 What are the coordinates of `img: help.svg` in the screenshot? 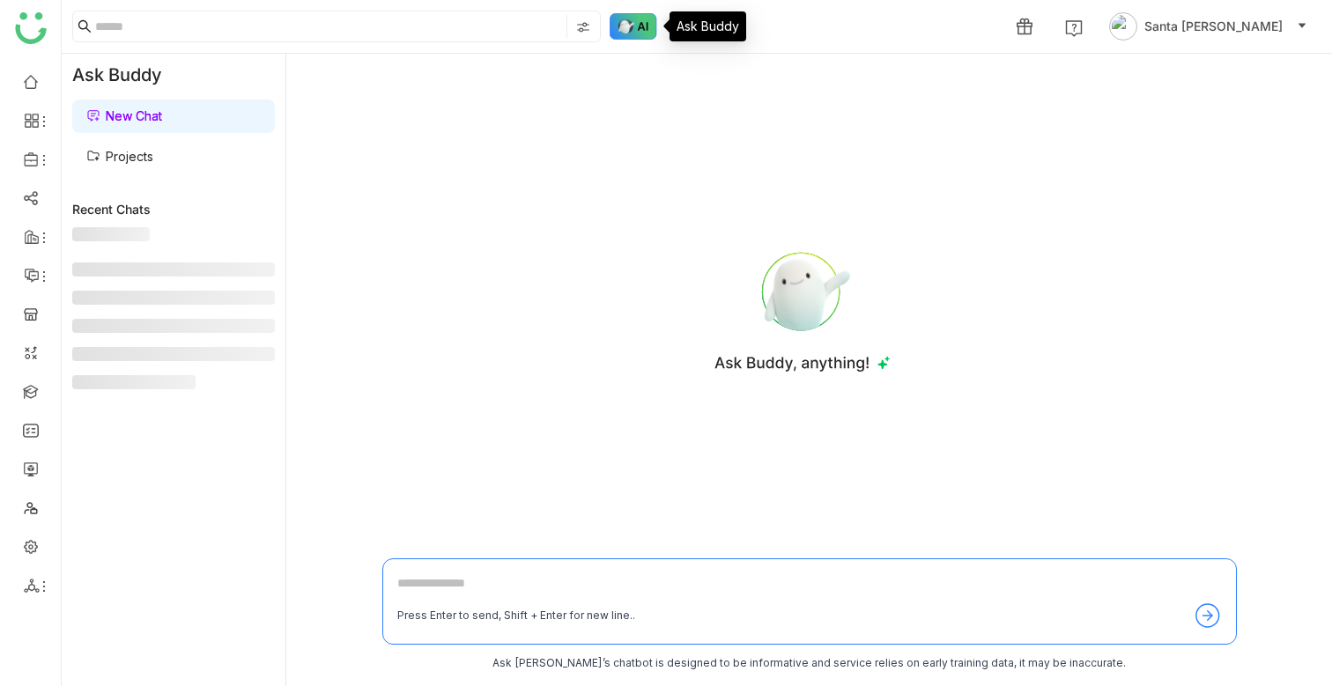 It's located at (1074, 28).